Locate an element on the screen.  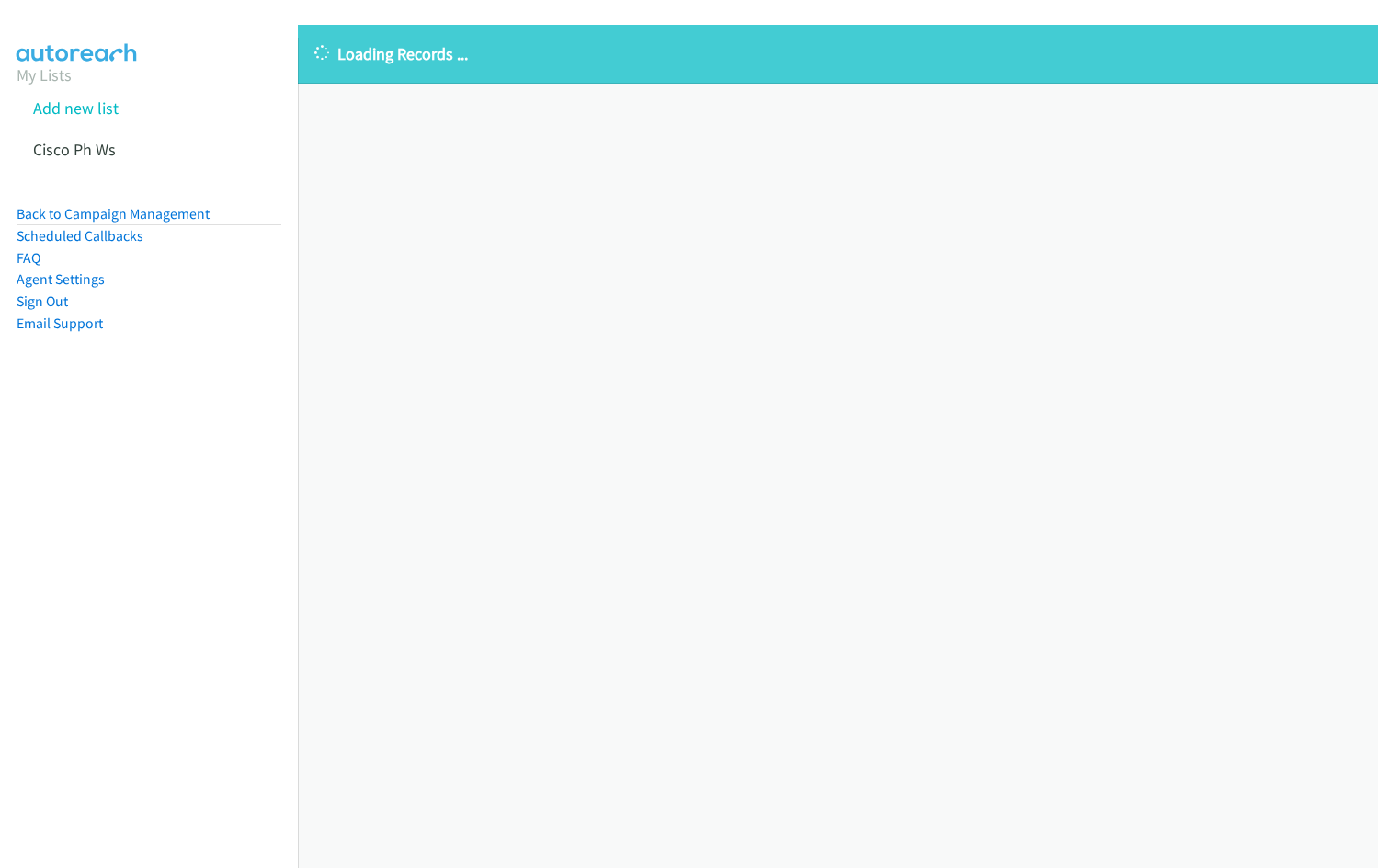
a: Scheduled Callbacks is located at coordinates (80, 235).